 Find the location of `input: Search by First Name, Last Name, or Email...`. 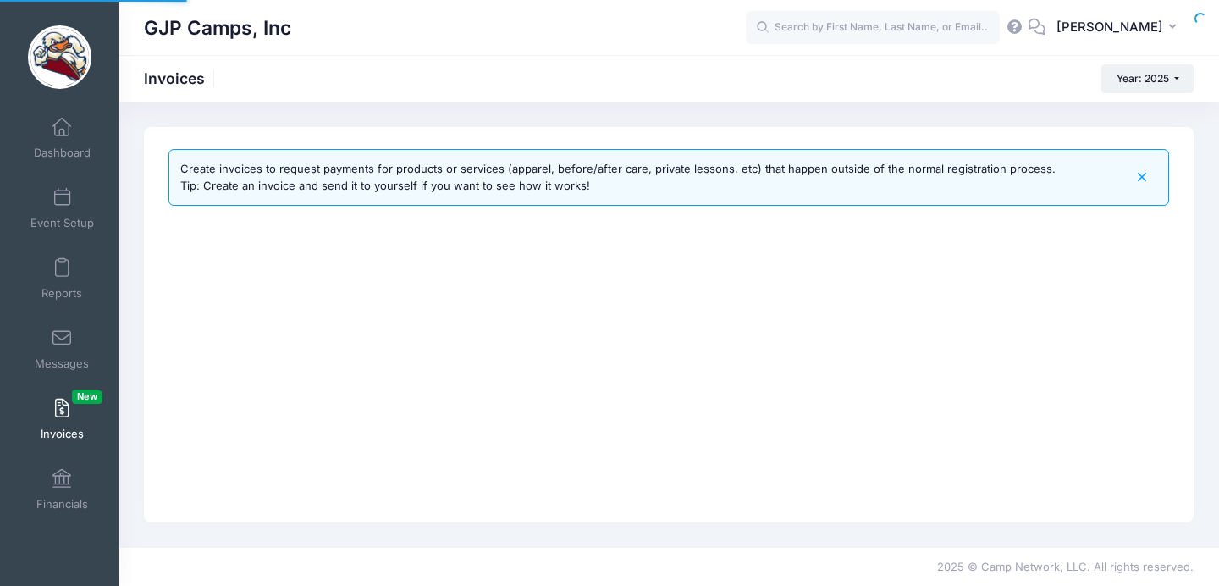

input: Search by First Name, Last Name, or Email... is located at coordinates (873, 28).